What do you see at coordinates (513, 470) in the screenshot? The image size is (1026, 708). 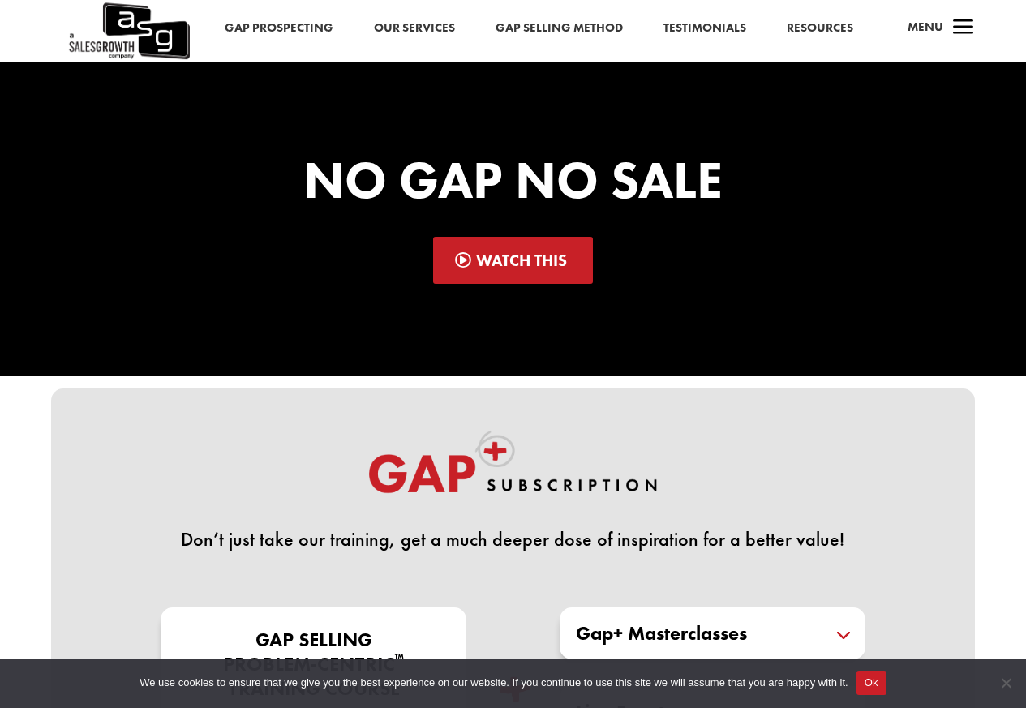 I see `img: Gap Subscription` at bounding box center [513, 470].